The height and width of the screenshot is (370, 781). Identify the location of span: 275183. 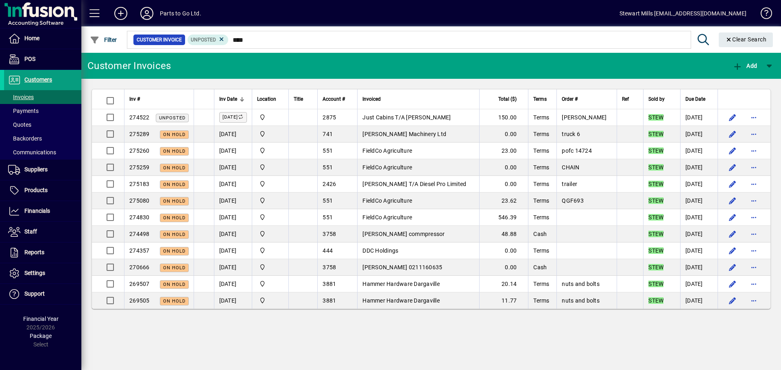
(139, 184).